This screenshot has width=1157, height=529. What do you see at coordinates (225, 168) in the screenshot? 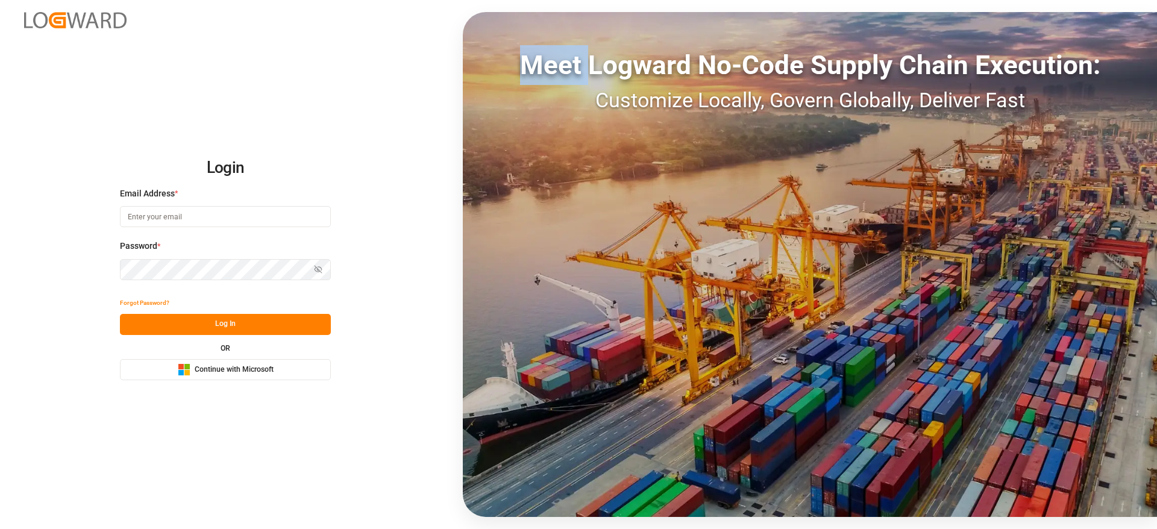
I see `h2: Login` at bounding box center [225, 168].